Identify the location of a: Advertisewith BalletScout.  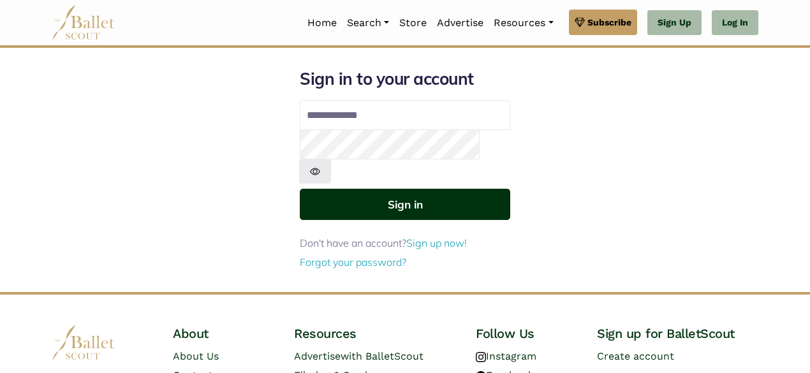
(358, 356).